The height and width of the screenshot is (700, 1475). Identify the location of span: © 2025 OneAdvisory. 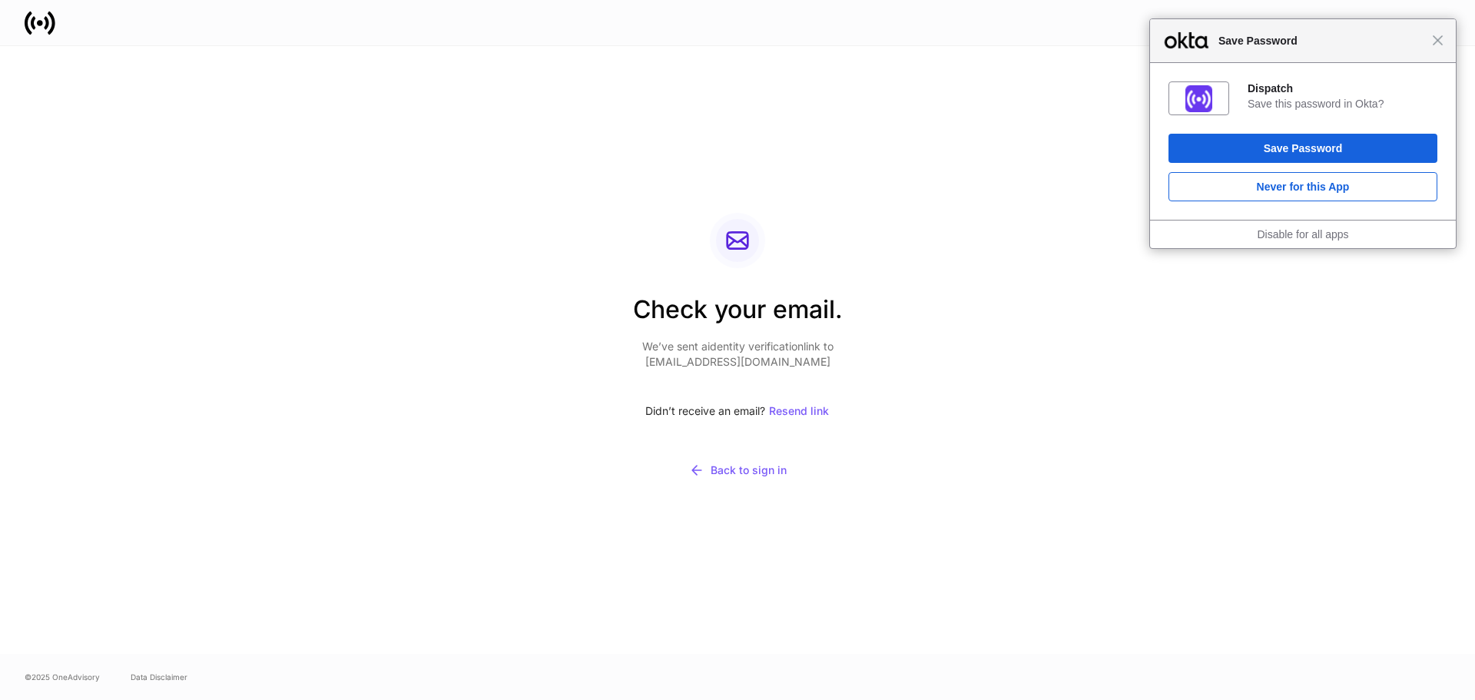
(62, 677).